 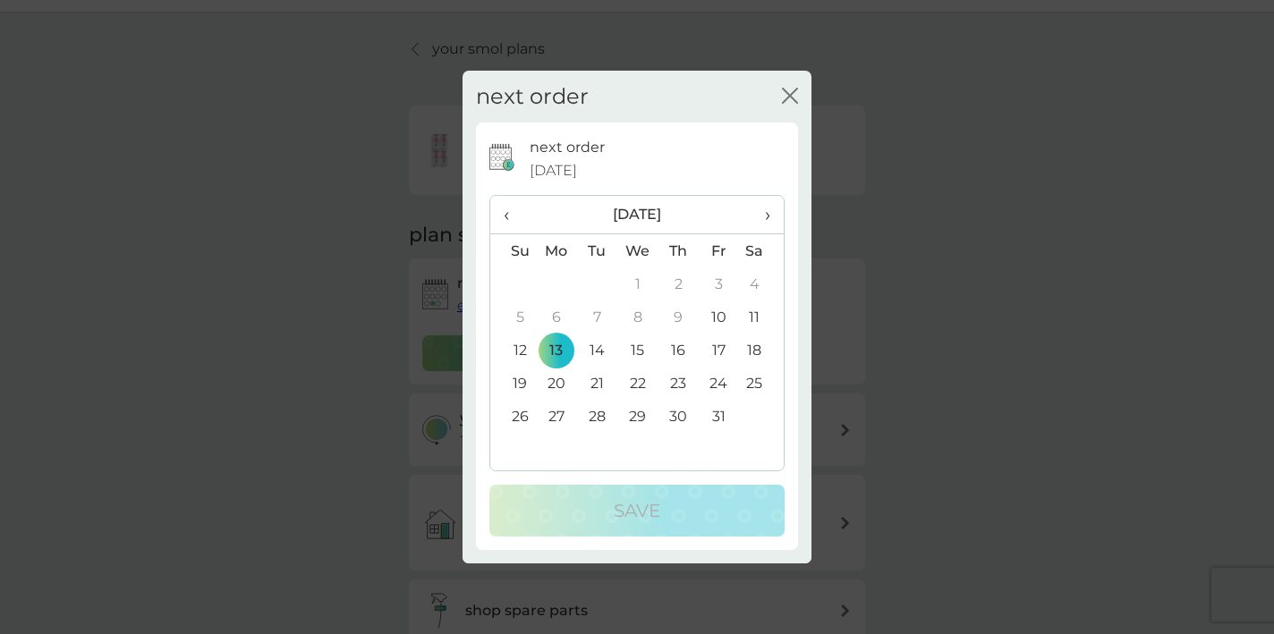 What do you see at coordinates (678, 317) in the screenshot?
I see `td: 9` at bounding box center [678, 317].